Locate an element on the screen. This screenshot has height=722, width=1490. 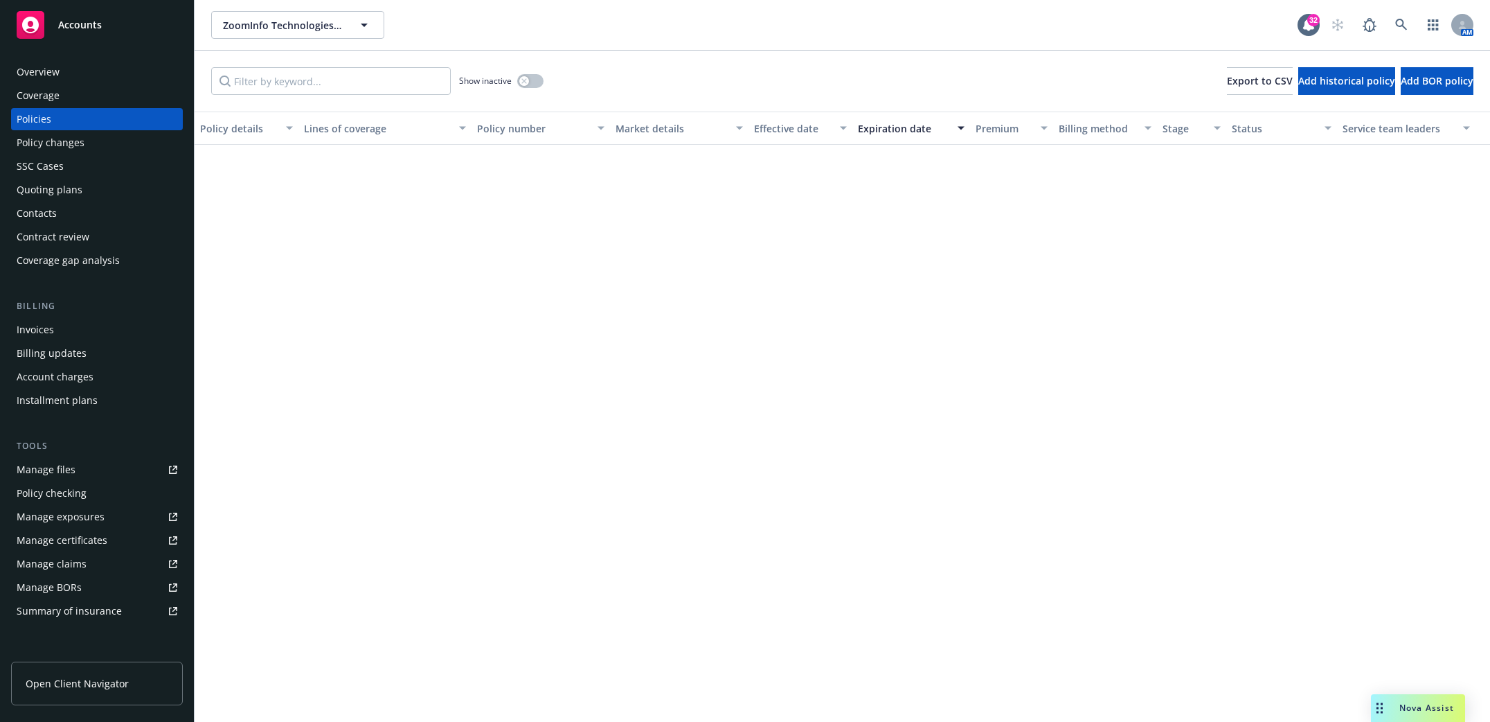
a: Installment plans is located at coordinates (97, 400).